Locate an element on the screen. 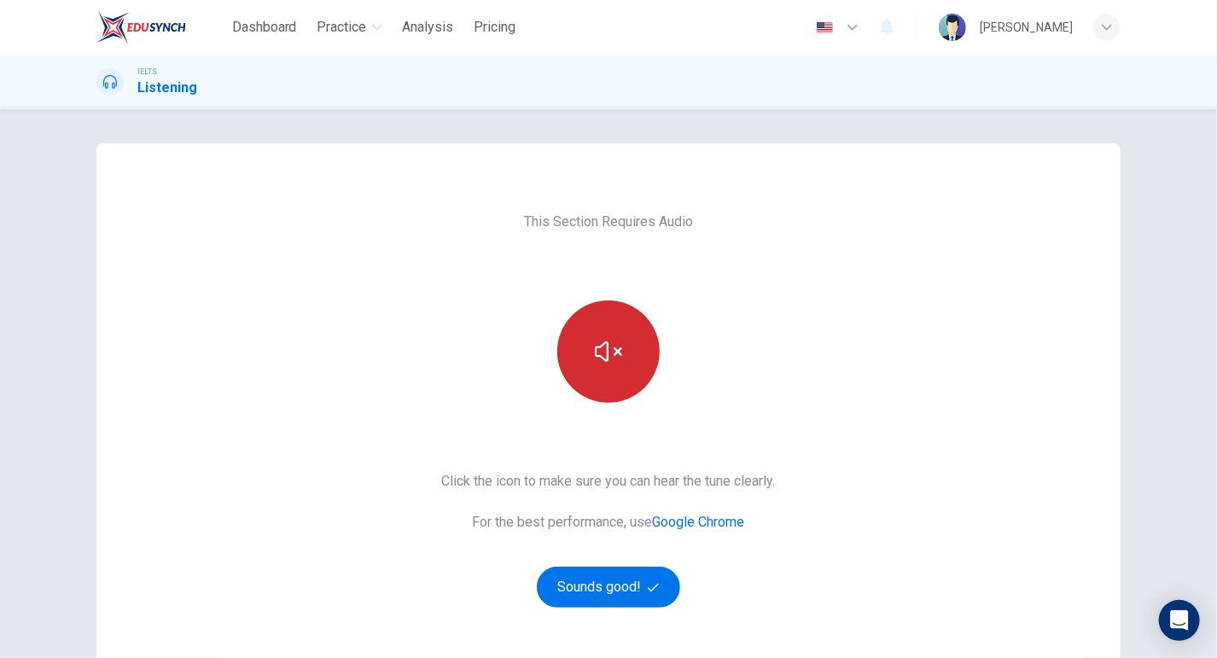 This screenshot has height=658, width=1217. button: Dashboard is located at coordinates (265, 27).